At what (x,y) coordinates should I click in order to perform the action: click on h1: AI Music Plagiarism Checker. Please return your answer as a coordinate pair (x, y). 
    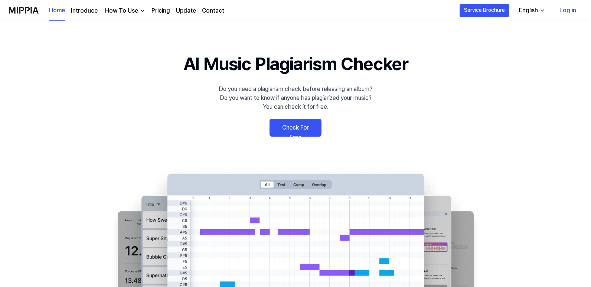
    Looking at the image, I should click on (295, 64).